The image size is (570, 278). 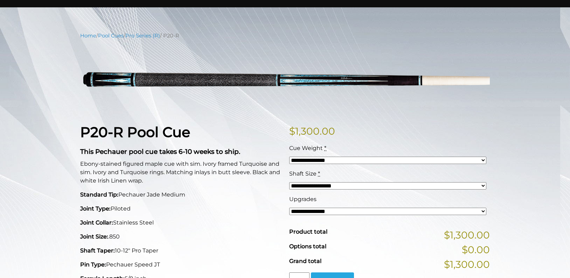 I want to click on nav: Breadcrumb, so click(x=285, y=36).